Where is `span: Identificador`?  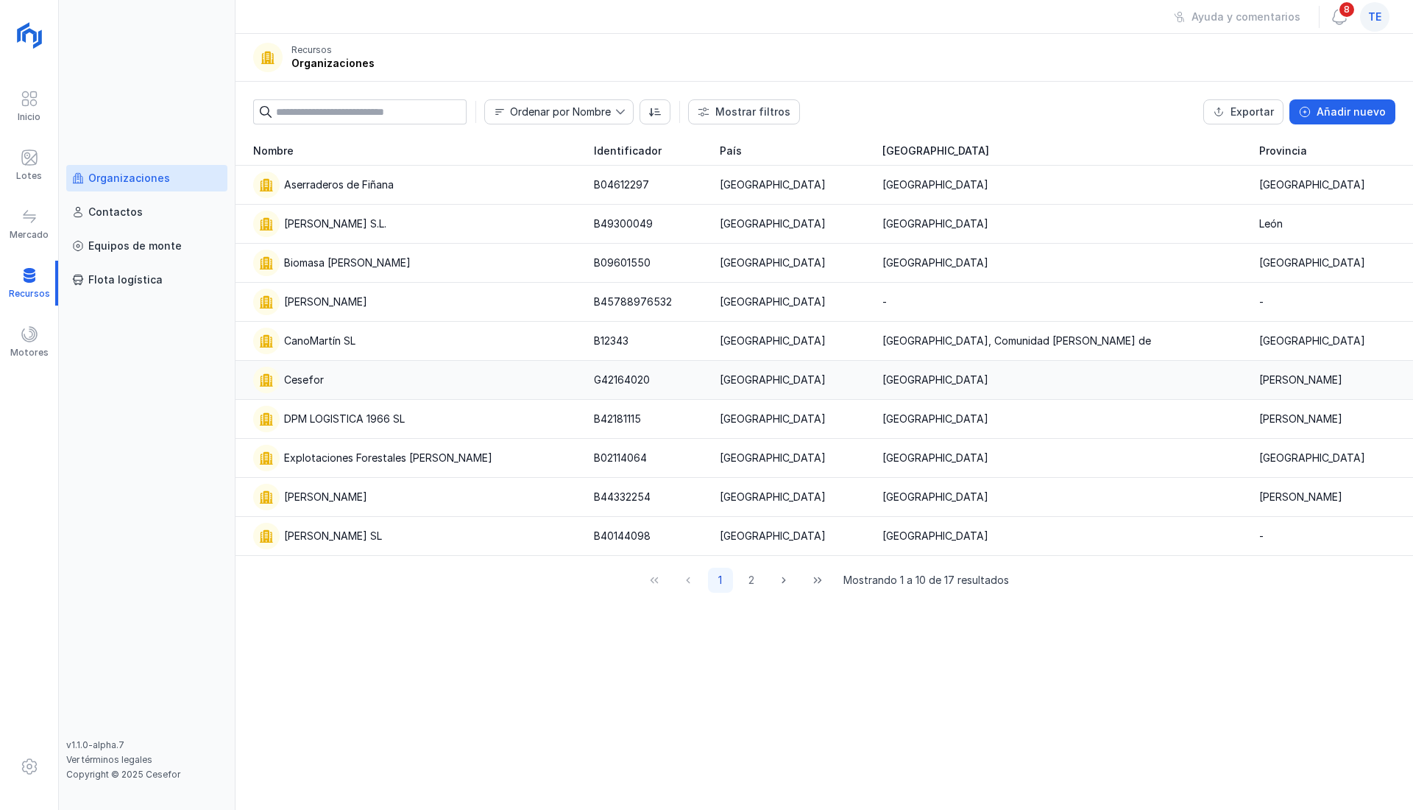
span: Identificador is located at coordinates (628, 151).